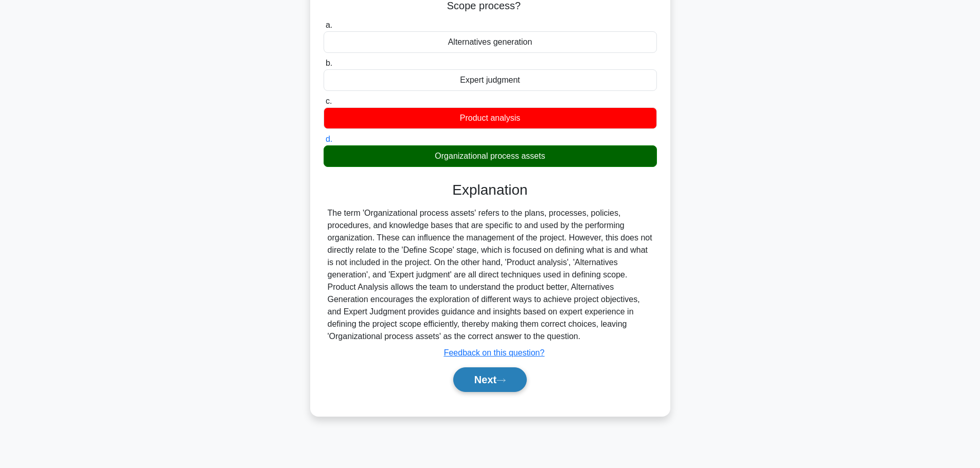 The image size is (980, 468). What do you see at coordinates (494, 353) in the screenshot?
I see `a: Feedback on this question?` at bounding box center [494, 353].